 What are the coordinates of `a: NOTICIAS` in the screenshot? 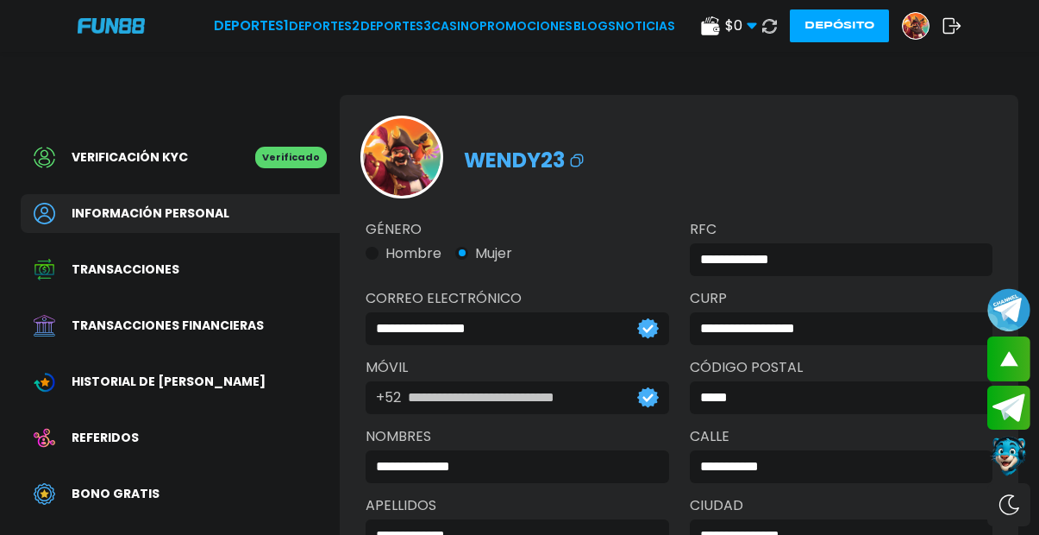 It's located at (645, 26).